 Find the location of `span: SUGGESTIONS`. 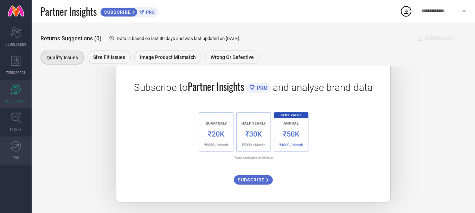

span: SUGGESTIONS is located at coordinates (16, 101).